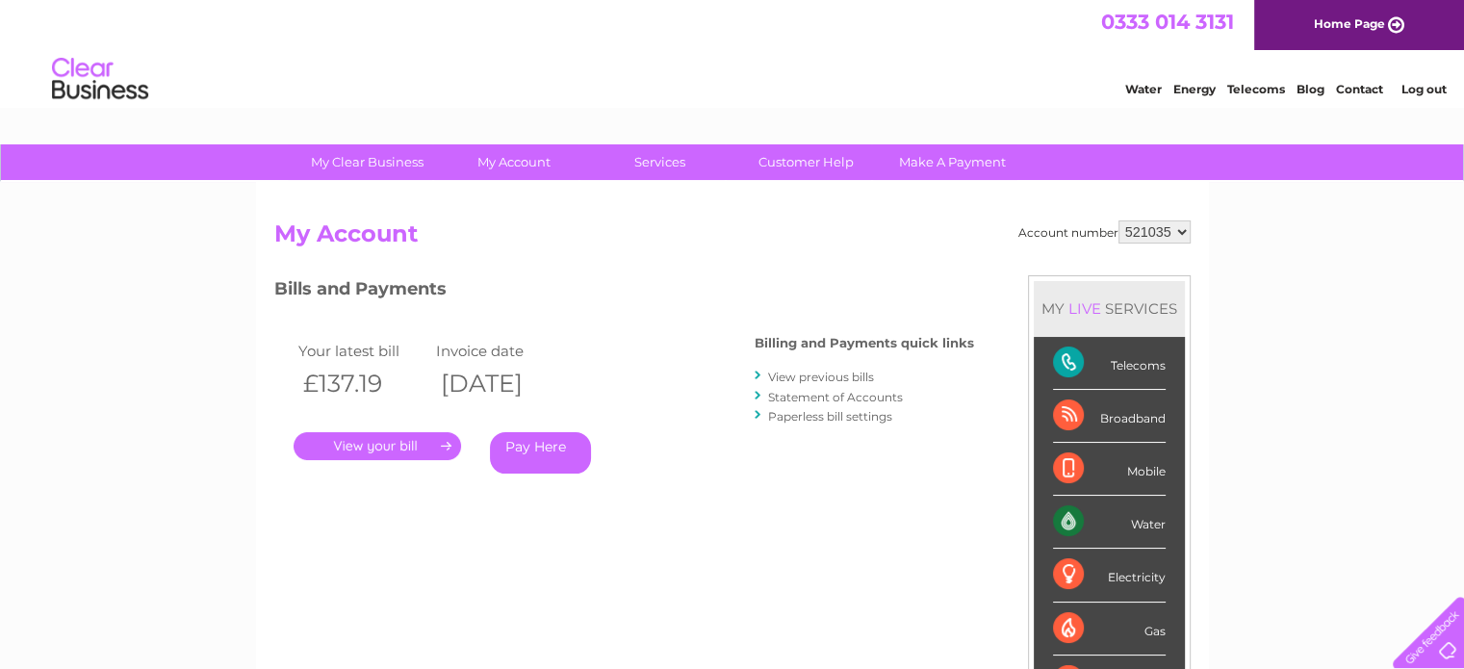 This screenshot has height=669, width=1464. What do you see at coordinates (1109, 363) in the screenshot?
I see `div: Telecoms` at bounding box center [1109, 363].